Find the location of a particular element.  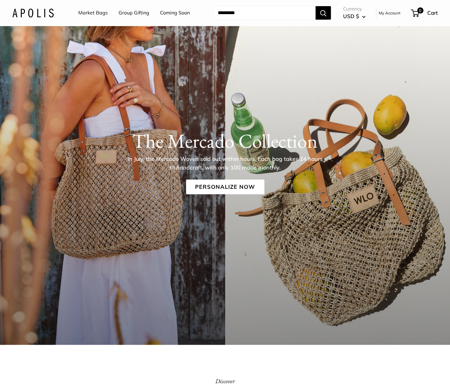

a: Market Bags is located at coordinates (93, 13).